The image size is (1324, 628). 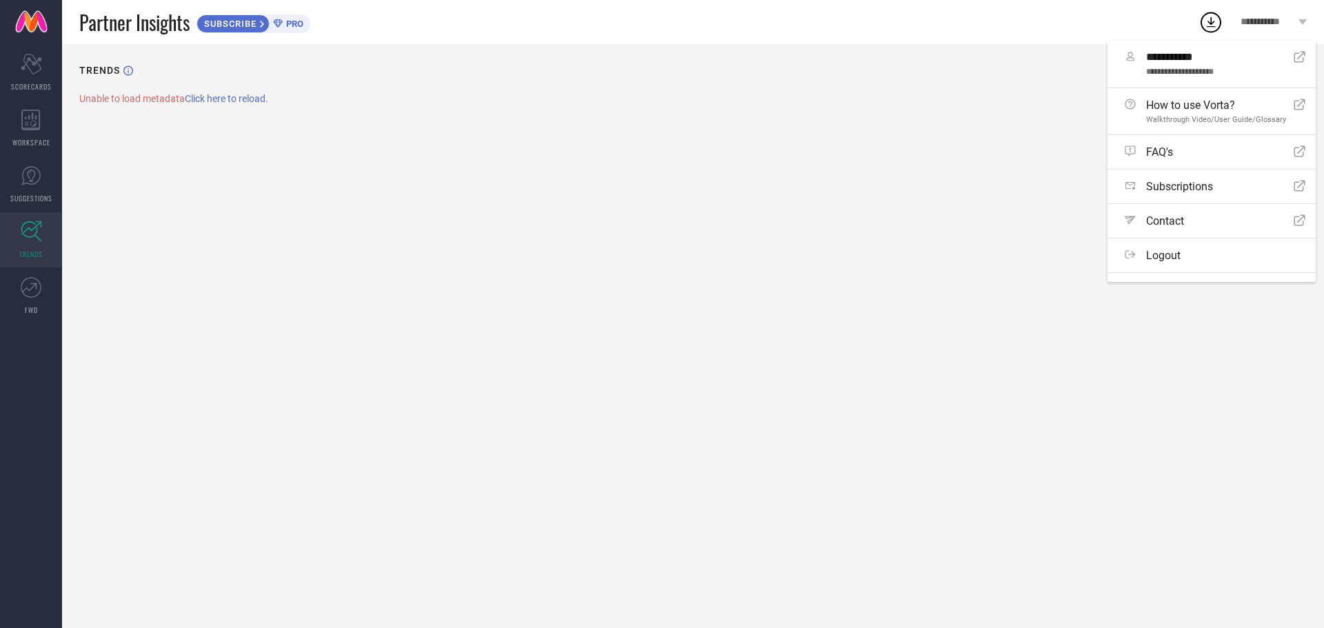 What do you see at coordinates (31, 254) in the screenshot?
I see `span: TRENDS` at bounding box center [31, 254].